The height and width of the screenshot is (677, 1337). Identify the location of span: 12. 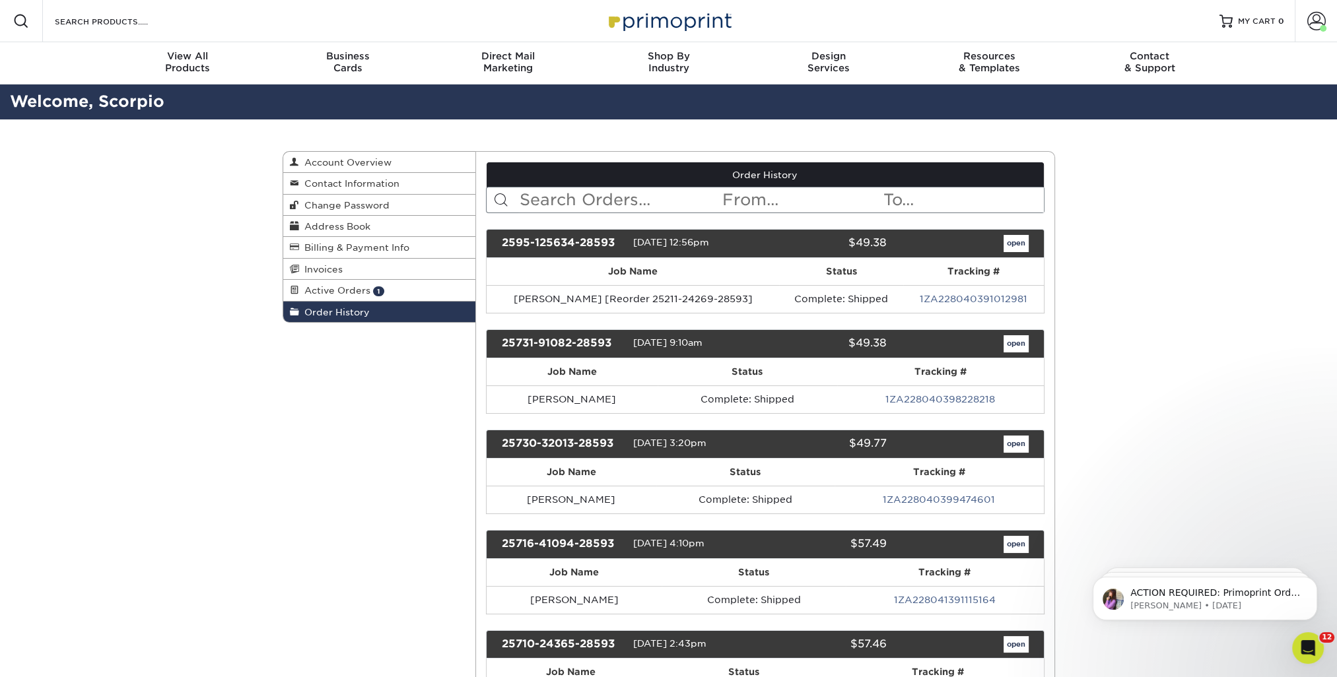
(1327, 638).